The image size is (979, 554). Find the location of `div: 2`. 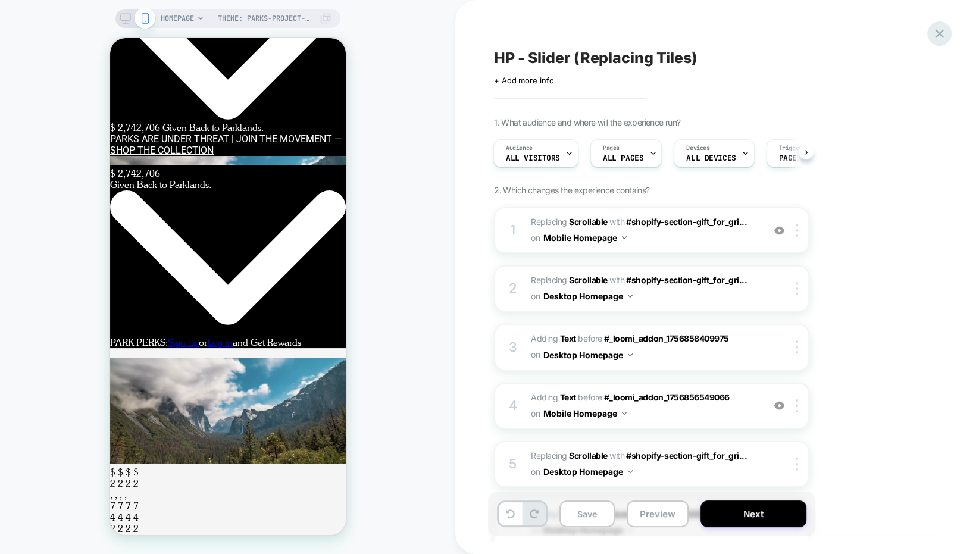

div: 2 is located at coordinates (513, 289).